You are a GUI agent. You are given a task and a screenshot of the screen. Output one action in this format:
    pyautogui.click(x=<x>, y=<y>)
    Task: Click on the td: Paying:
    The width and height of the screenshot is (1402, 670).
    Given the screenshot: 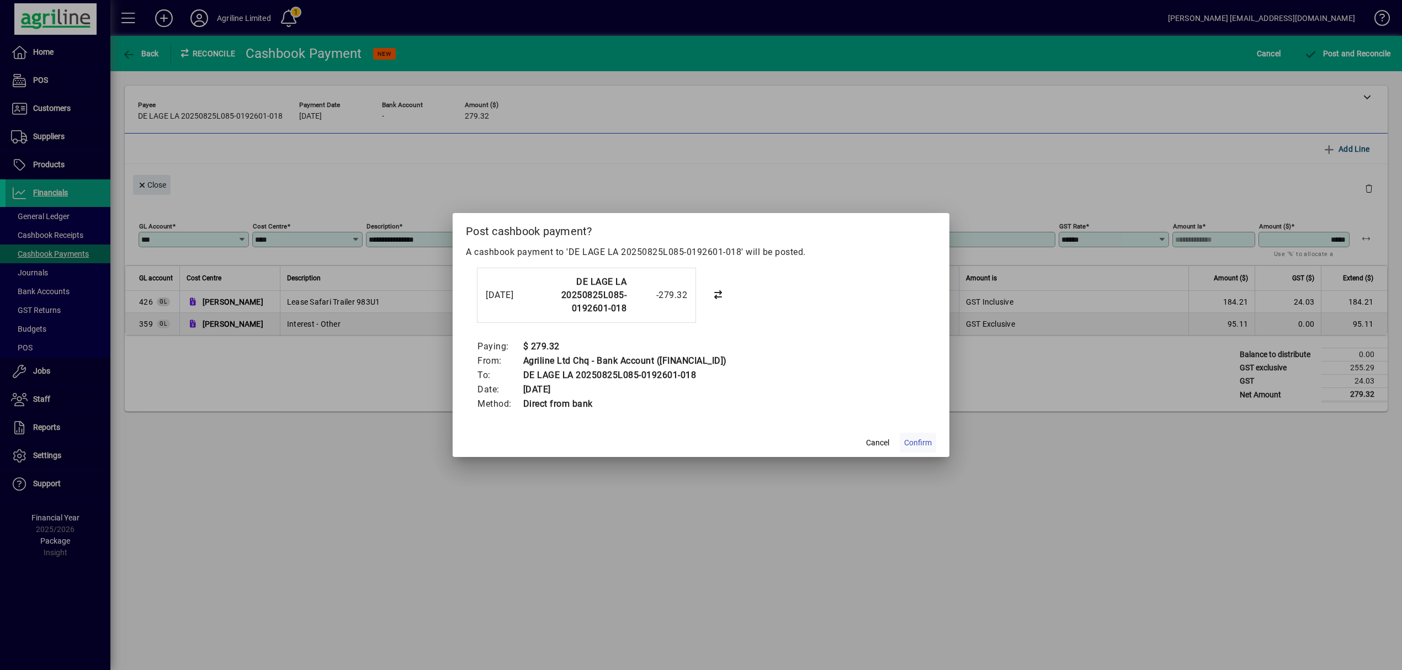 What is the action you would take?
    pyautogui.click(x=500, y=347)
    